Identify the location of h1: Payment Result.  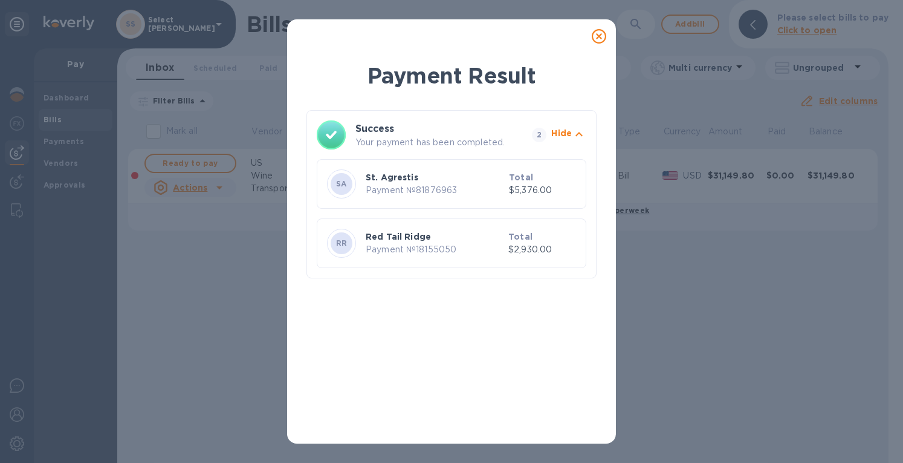
(452, 76).